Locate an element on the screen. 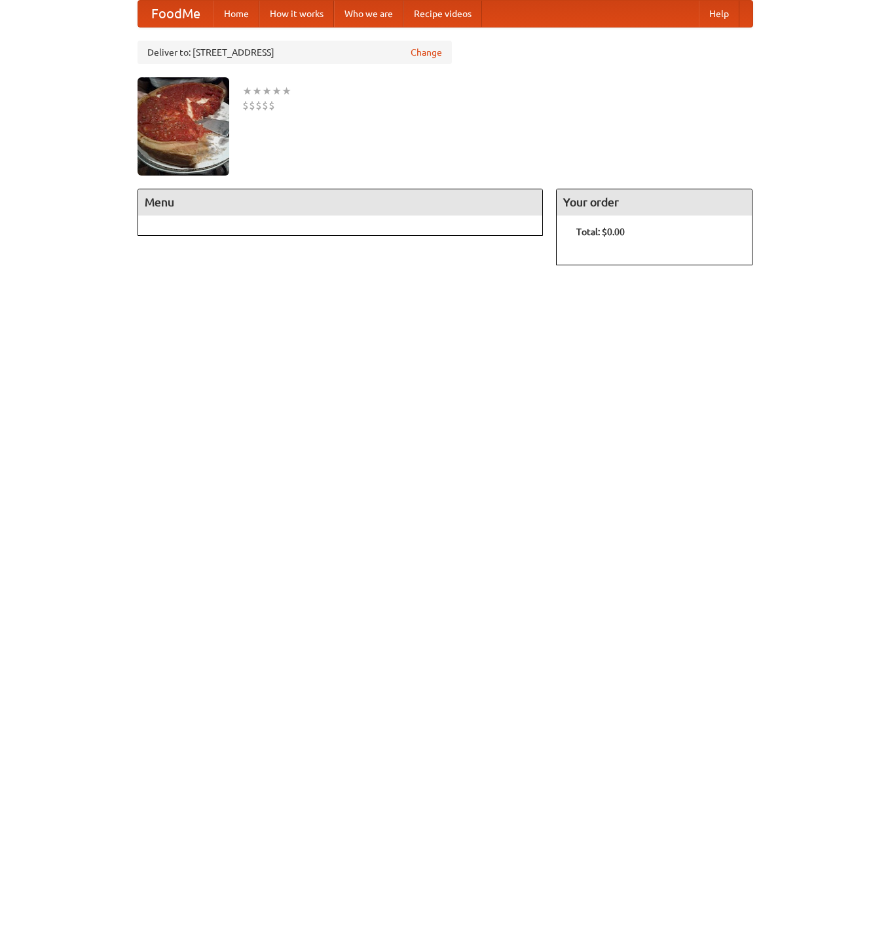  h4: Your order is located at coordinates (654, 202).